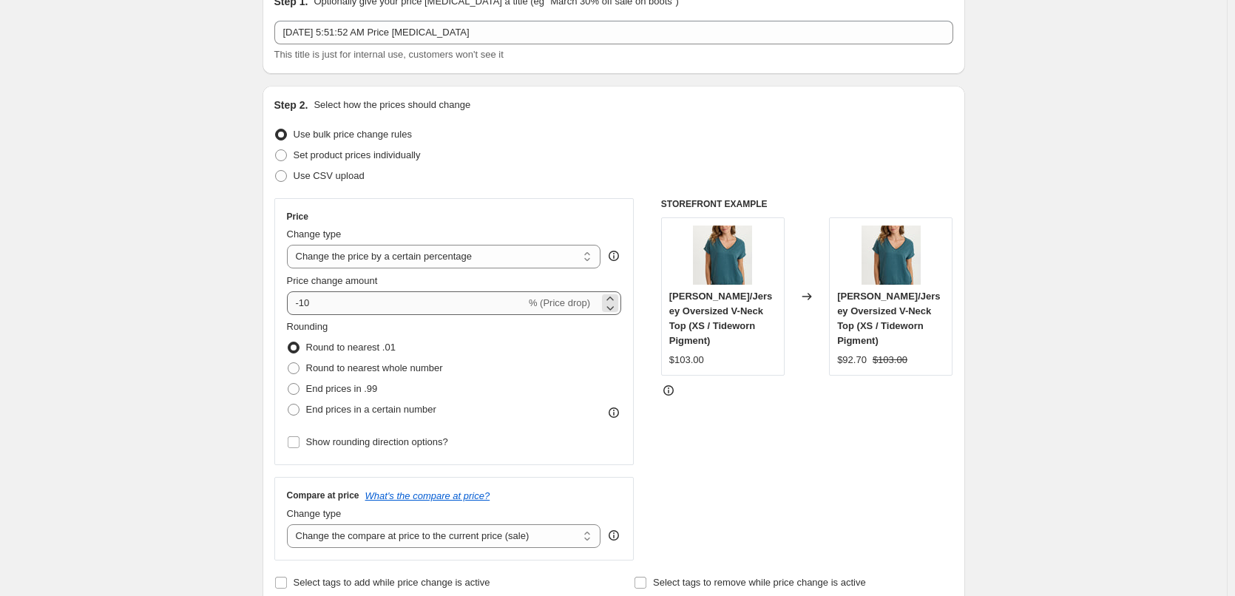 The height and width of the screenshot is (596, 1235). What do you see at coordinates (297, 217) in the screenshot?
I see `h3: Price` at bounding box center [297, 217].